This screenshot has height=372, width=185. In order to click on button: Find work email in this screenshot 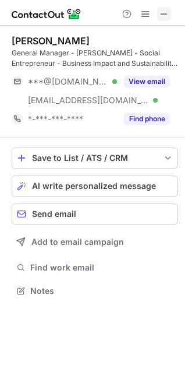, I will do `click(95, 267)`.